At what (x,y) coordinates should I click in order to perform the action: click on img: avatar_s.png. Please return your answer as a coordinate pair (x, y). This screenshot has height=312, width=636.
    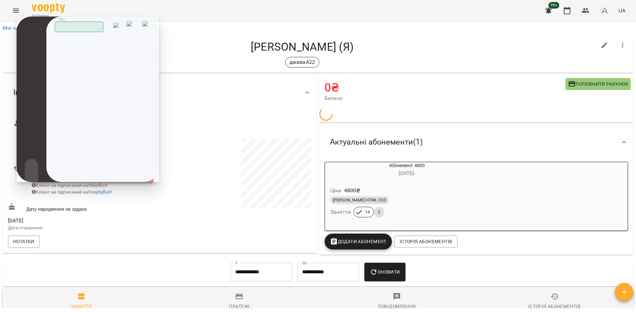
    Looking at the image, I should click on (604, 11).